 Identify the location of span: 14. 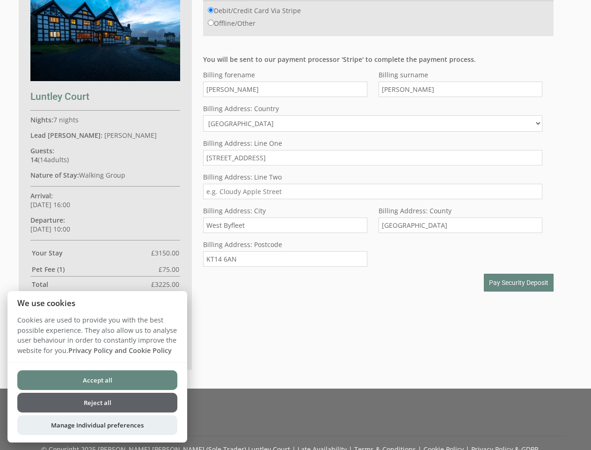
(44, 159).